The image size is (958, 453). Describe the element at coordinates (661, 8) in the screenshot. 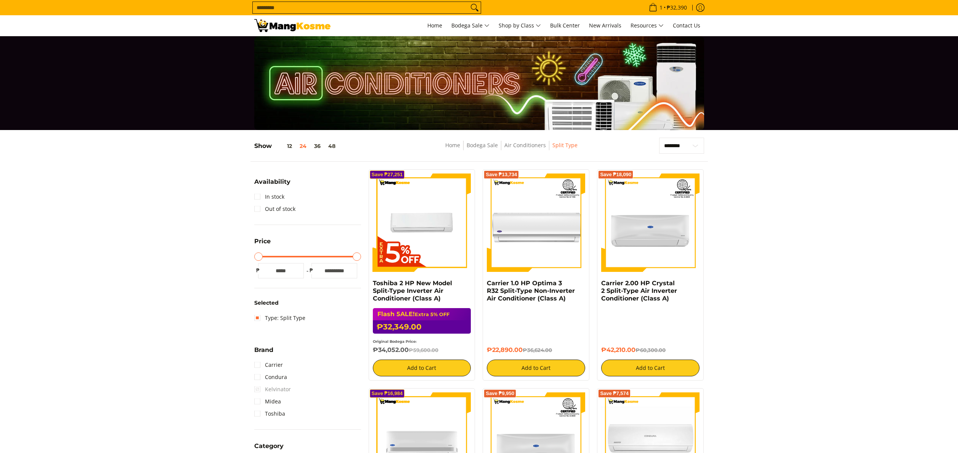

I see `span: 1` at that location.